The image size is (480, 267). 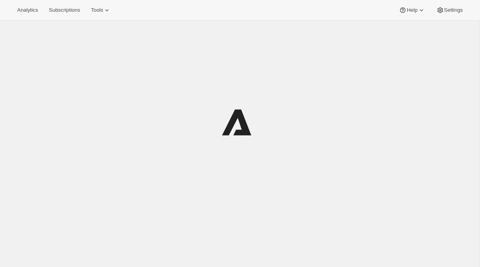 I want to click on button: Subscriptions, so click(x=64, y=10).